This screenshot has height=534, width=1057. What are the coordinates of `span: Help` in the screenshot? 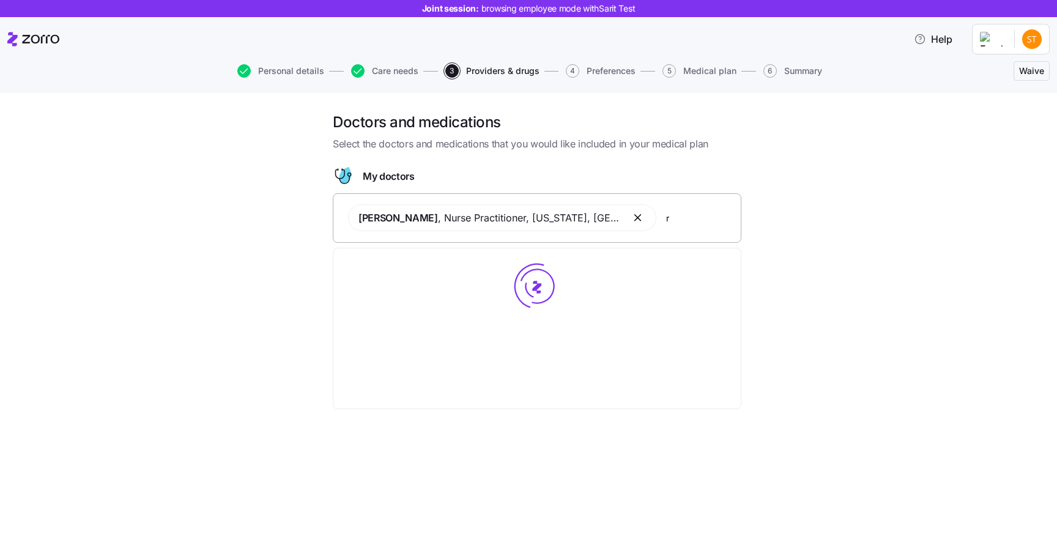 It's located at (933, 39).